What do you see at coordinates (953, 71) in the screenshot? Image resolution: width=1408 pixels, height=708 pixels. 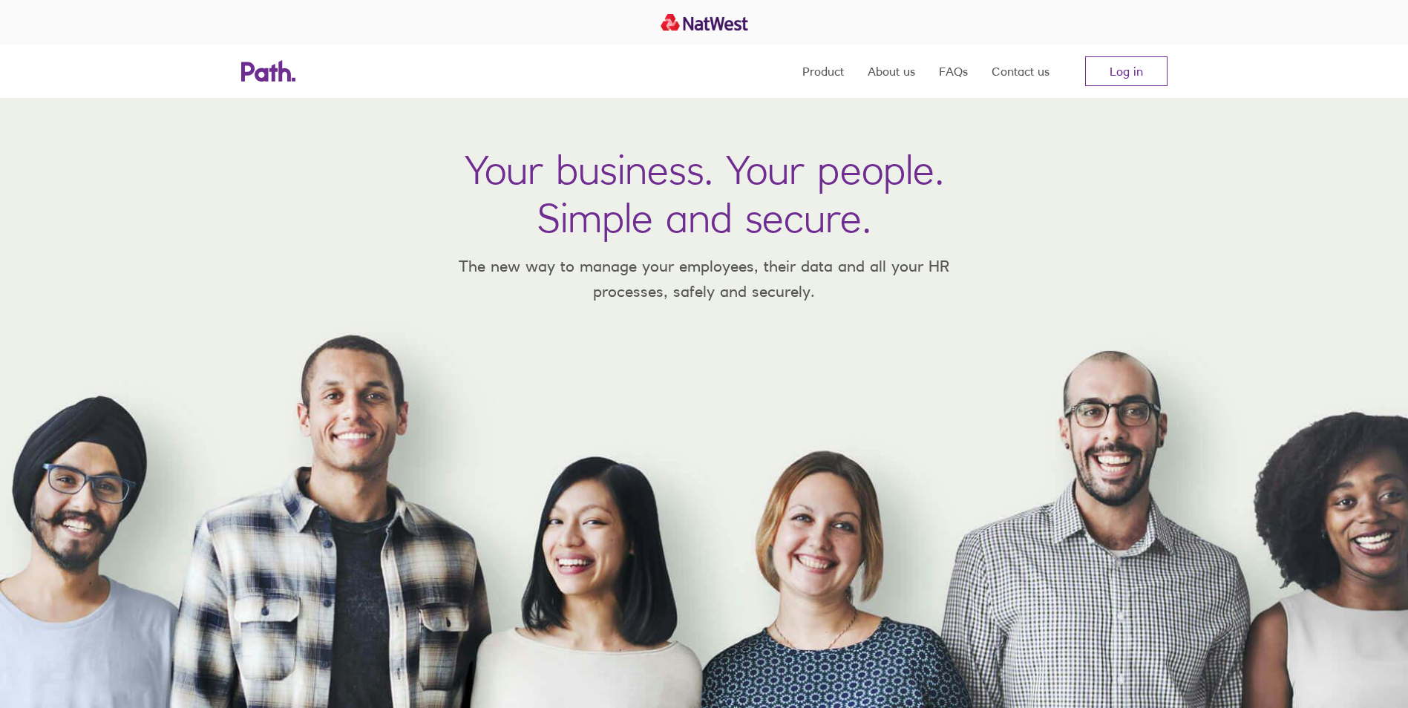 I see `a: FAQs` at bounding box center [953, 71].